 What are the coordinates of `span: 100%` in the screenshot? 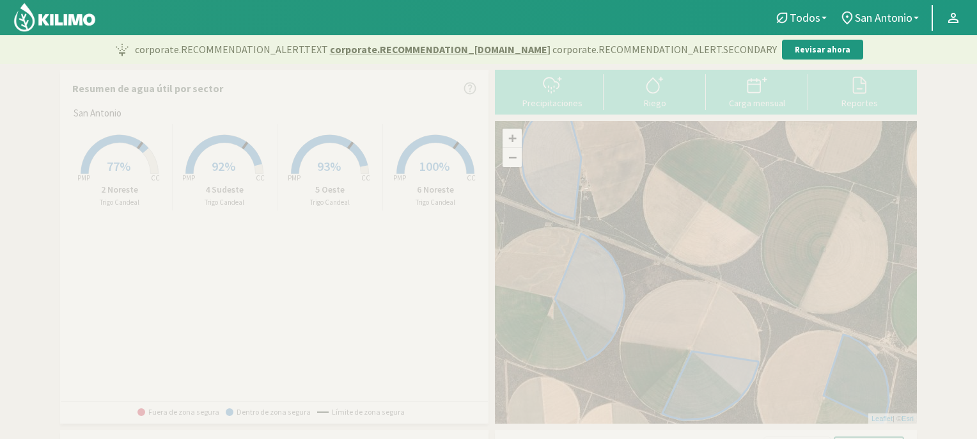 It's located at (434, 166).